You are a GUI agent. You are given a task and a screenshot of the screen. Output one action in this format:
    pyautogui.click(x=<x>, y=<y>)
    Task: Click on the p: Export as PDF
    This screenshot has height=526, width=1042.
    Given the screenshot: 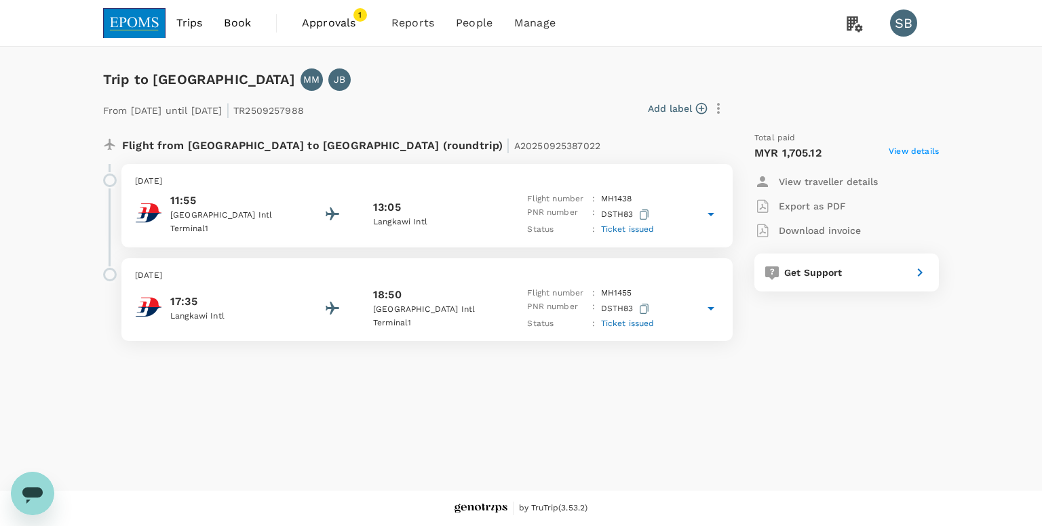 What is the action you would take?
    pyautogui.click(x=812, y=206)
    